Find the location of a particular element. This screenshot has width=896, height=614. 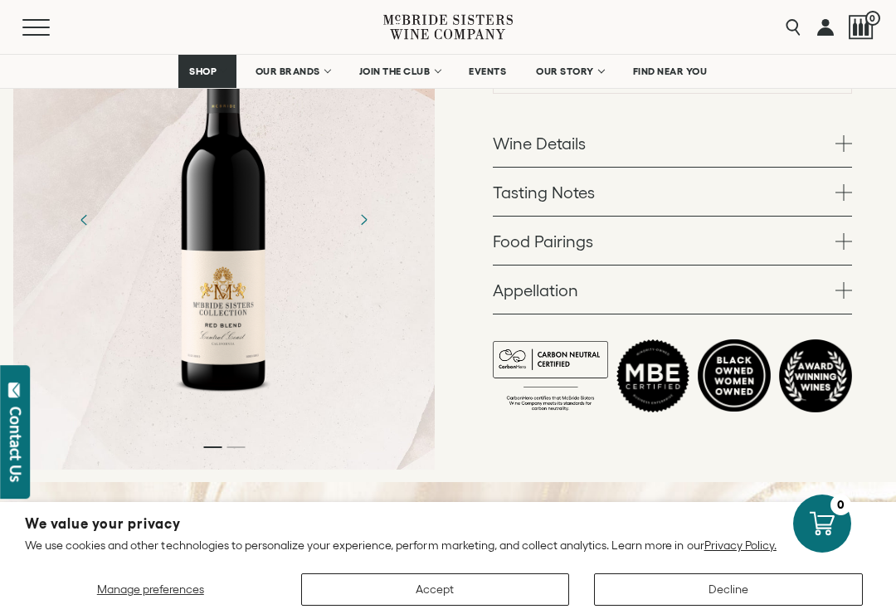

p: We use cookies and other technologies to personalize your experience, perform marketing, and coll... is located at coordinates (448, 545).